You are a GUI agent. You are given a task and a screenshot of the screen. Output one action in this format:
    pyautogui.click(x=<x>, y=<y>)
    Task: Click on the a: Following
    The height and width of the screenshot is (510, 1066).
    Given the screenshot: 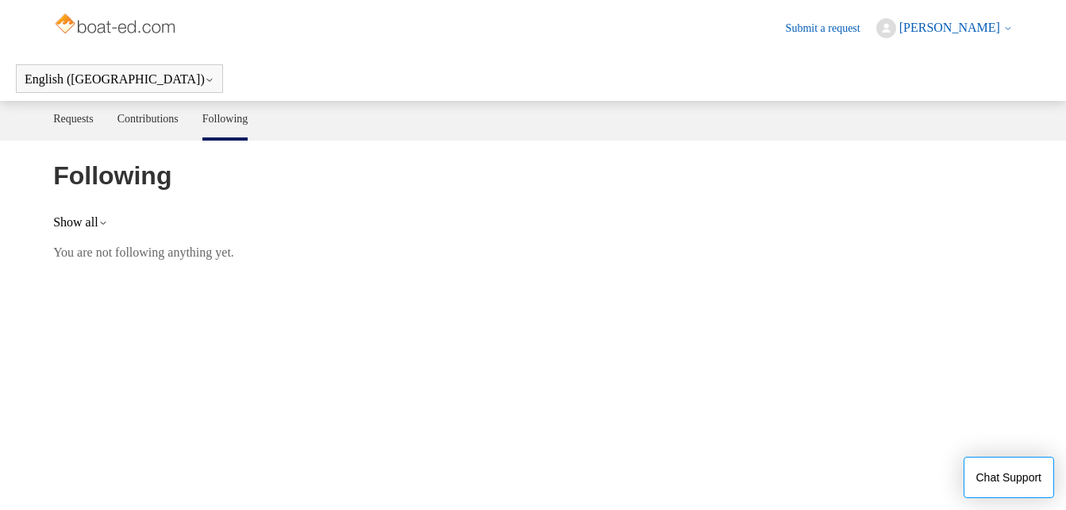 What is the action you would take?
    pyautogui.click(x=225, y=119)
    